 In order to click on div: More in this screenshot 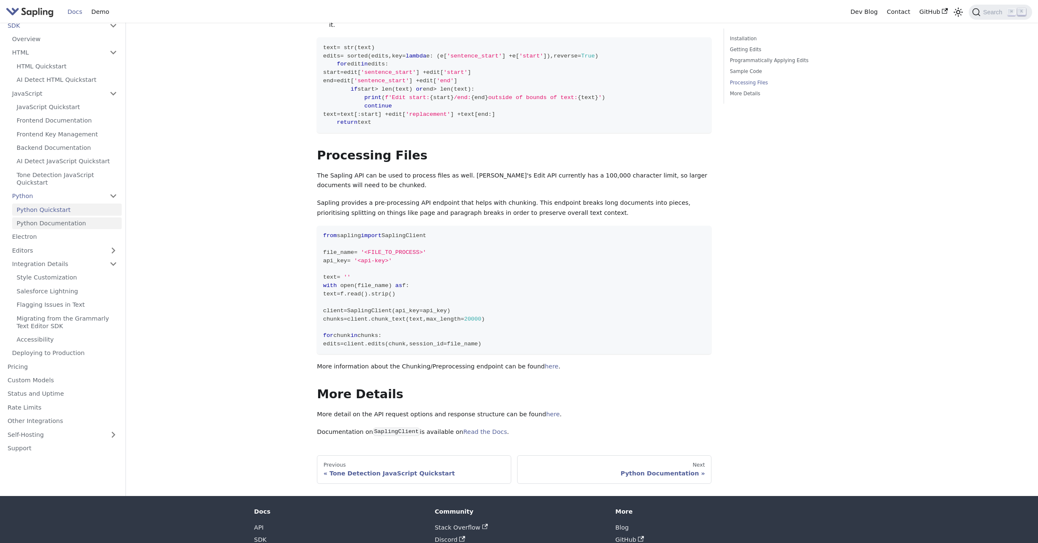, I will do `click(700, 512)`.